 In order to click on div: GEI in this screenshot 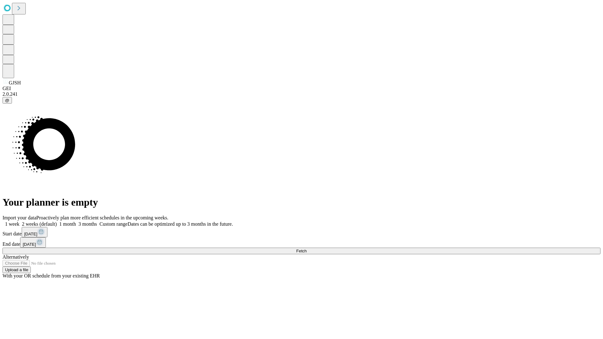, I will do `click(302, 89)`.